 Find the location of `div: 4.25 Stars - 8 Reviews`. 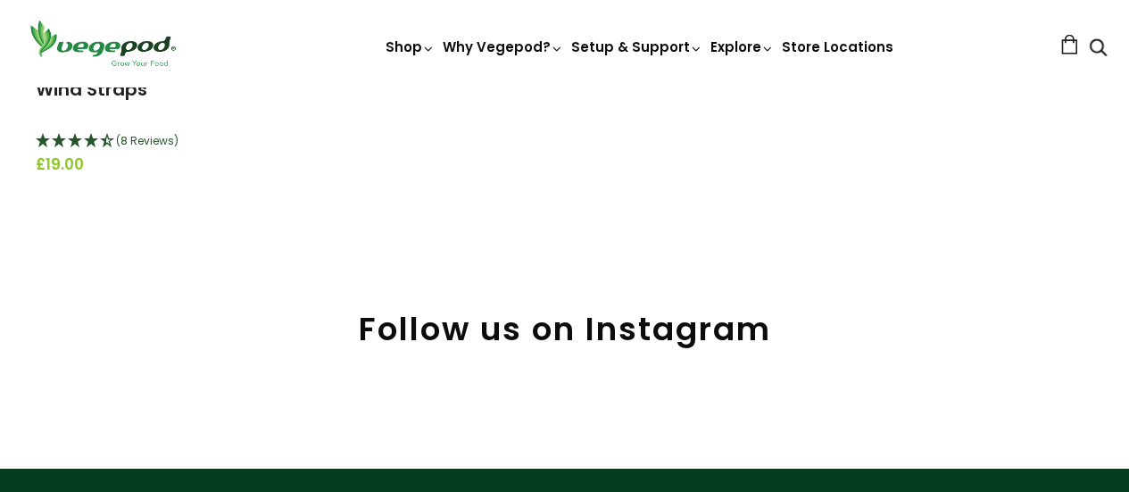

div: 4.25 Stars - 8 Reviews is located at coordinates (194, 142).